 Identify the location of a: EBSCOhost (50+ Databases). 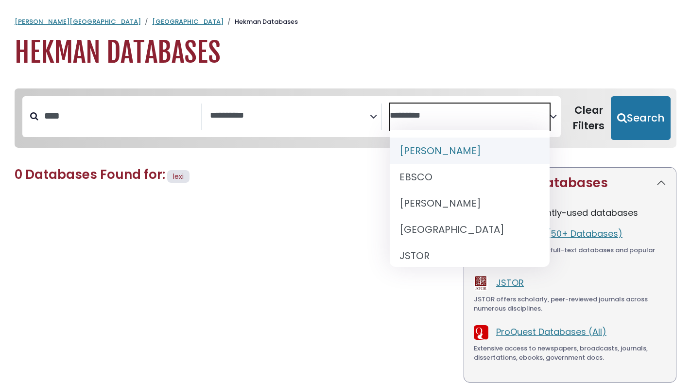
(560, 233).